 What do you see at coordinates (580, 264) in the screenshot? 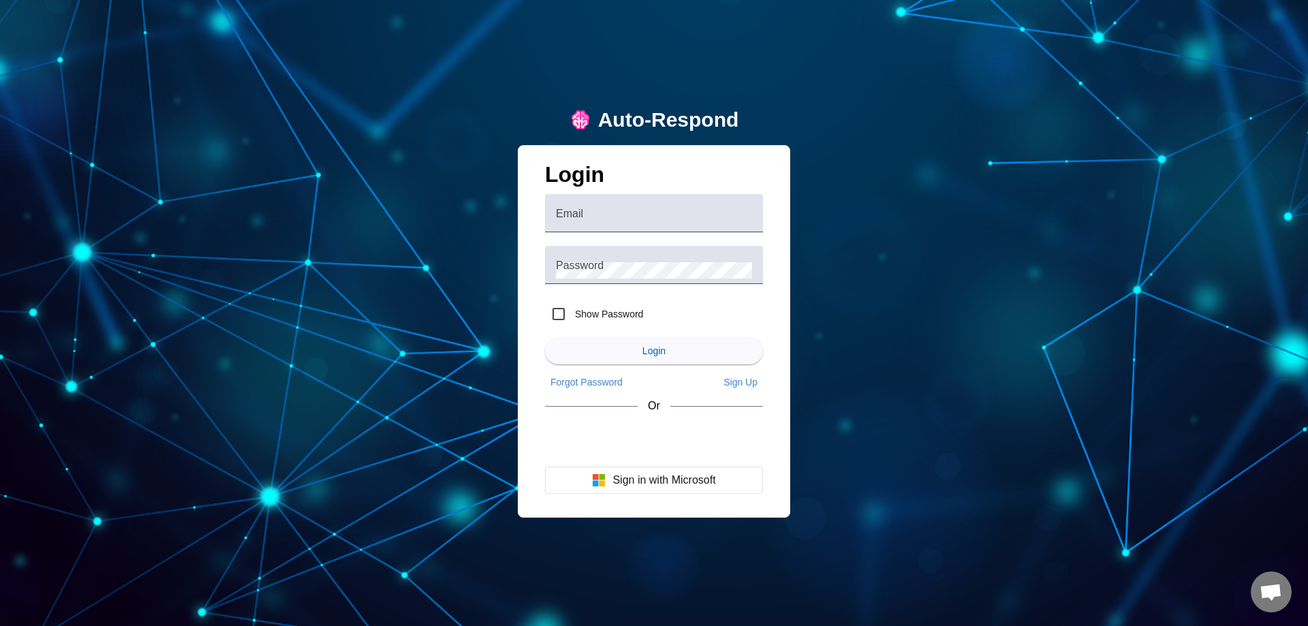
I see `mat-label: Password` at bounding box center [580, 264].